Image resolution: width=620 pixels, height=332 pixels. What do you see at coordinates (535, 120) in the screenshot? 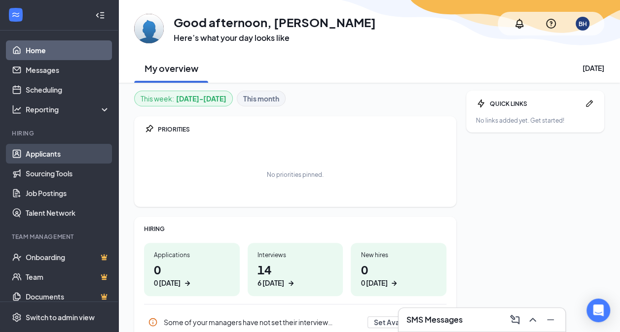
I see `div: No links added yet. Get started!` at bounding box center [535, 120].